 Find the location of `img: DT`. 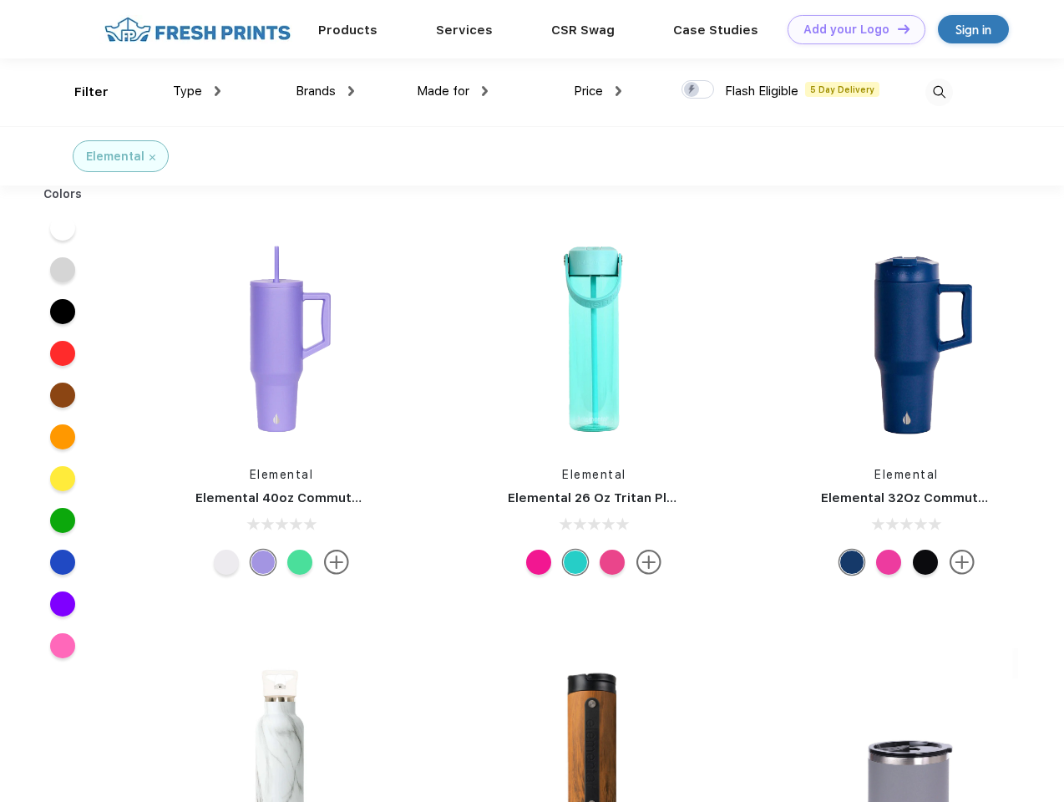

img: DT is located at coordinates (903, 28).